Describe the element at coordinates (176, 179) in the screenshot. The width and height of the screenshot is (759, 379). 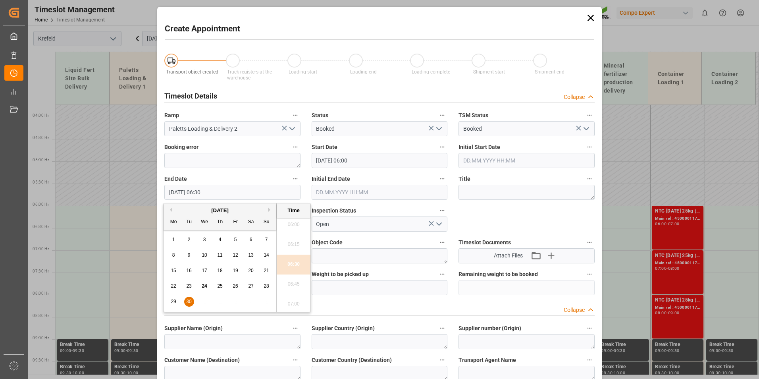
I see `span: End Date` at that location.